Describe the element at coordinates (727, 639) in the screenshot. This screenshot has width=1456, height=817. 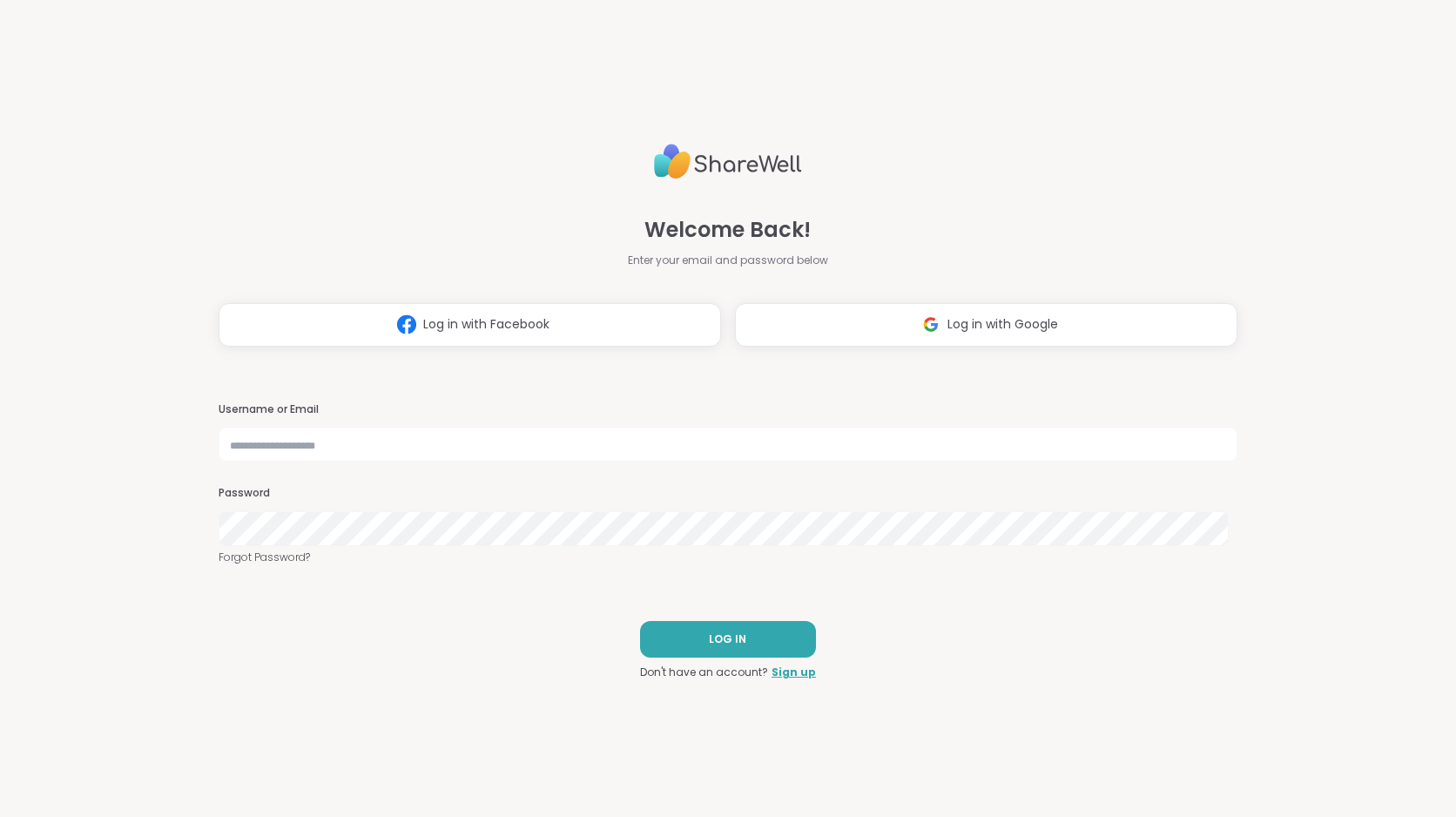
I see `span: LOG IN` at that location.